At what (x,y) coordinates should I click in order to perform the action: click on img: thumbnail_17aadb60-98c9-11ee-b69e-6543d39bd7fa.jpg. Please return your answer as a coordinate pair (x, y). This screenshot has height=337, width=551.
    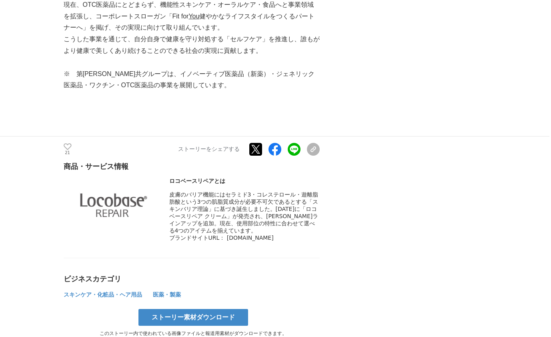
    Looking at the image, I should click on (112, 205).